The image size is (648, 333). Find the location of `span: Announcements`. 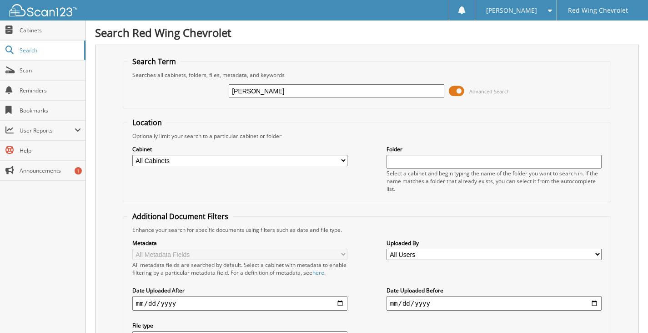

span: Announcements is located at coordinates (50, 170).